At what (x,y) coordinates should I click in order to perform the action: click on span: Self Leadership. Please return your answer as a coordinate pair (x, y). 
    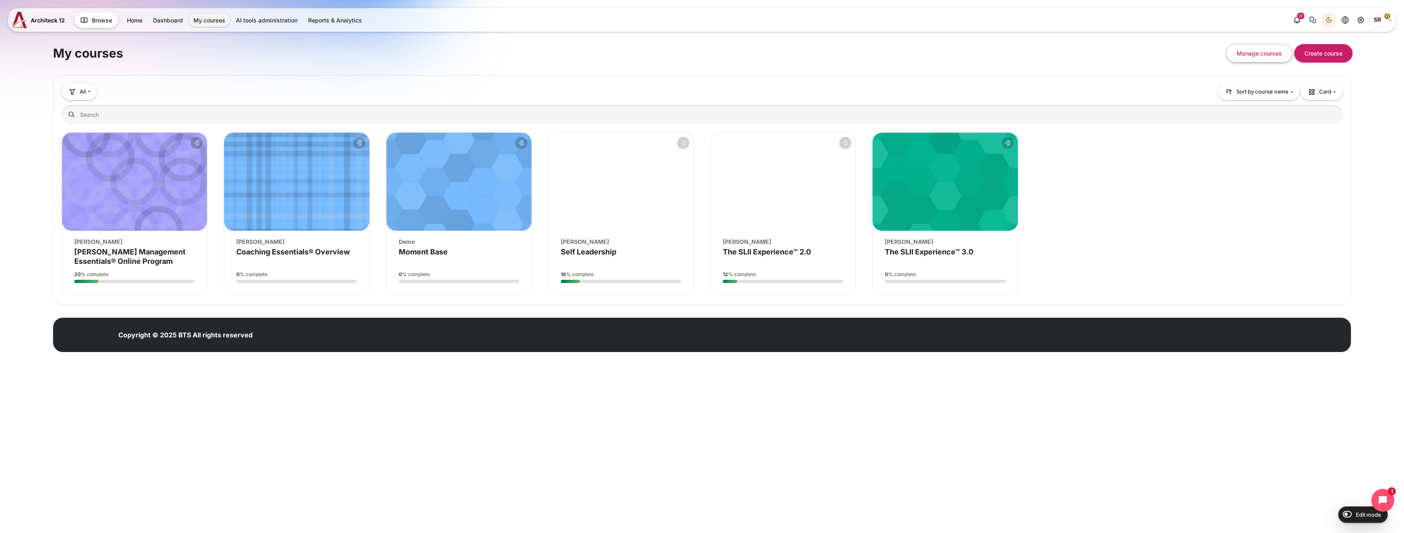
    Looking at the image, I should click on (589, 251).